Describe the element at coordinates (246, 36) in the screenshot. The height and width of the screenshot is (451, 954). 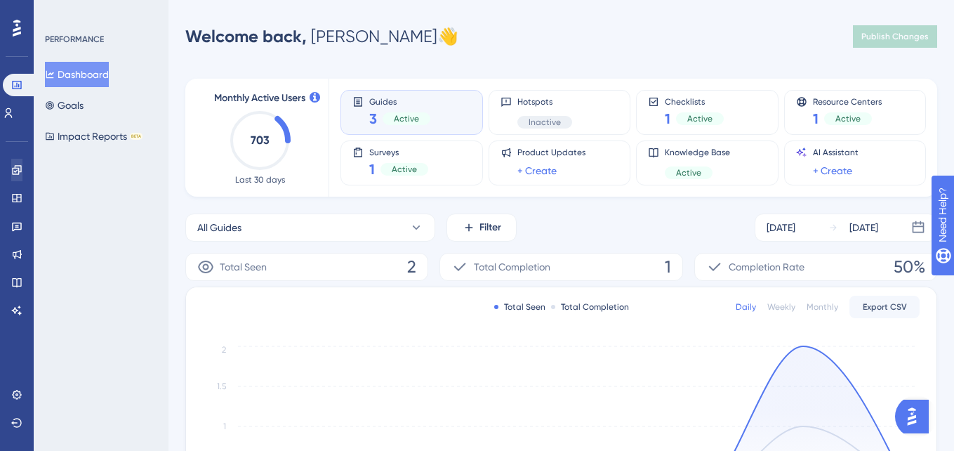
I see `span: Welcome back,` at that location.